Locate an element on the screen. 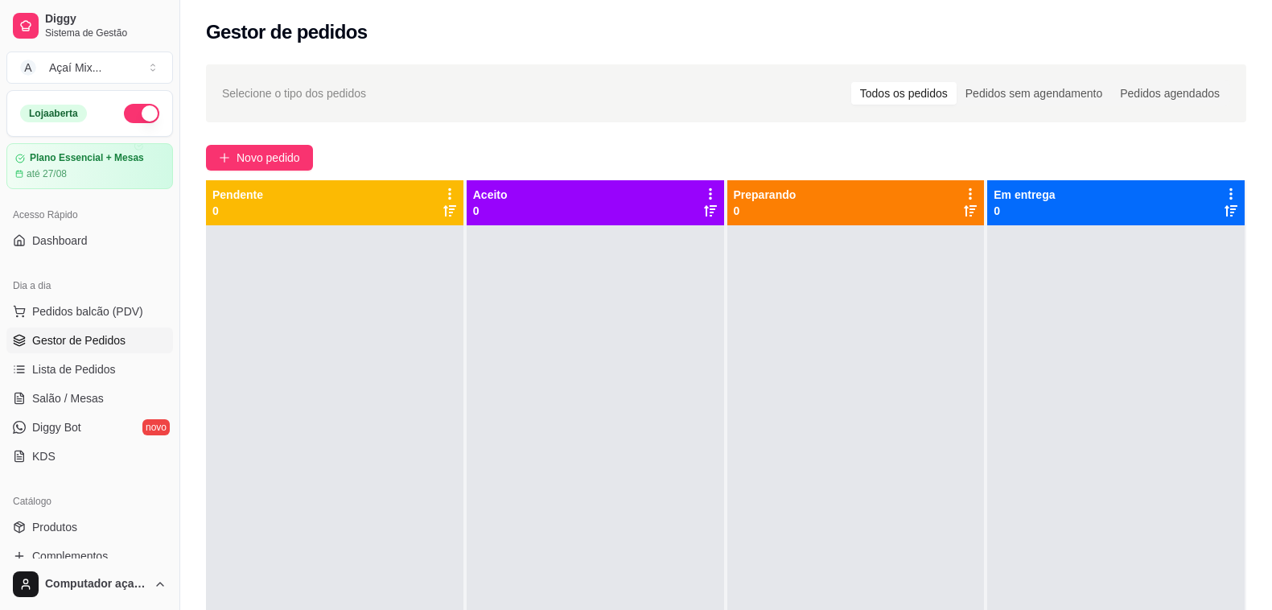 This screenshot has height=610, width=1272. span: Novo pedido is located at coordinates (268, 158).